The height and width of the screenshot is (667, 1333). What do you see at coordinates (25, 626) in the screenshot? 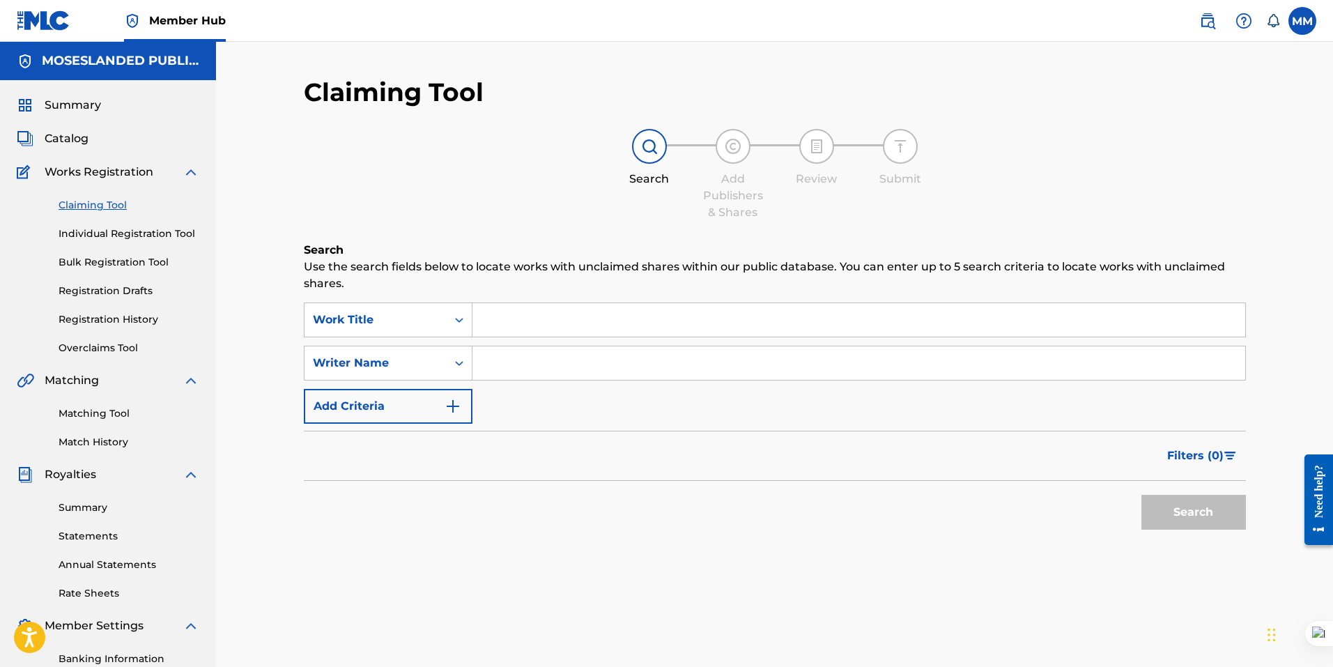
I see `img: Member Settings` at bounding box center [25, 626].